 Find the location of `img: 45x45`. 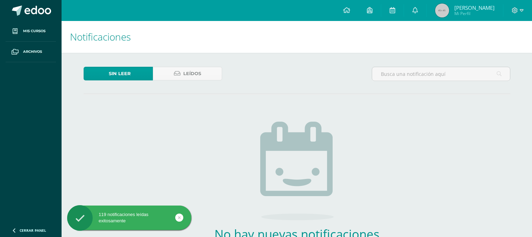

img: 45x45 is located at coordinates (442, 10).